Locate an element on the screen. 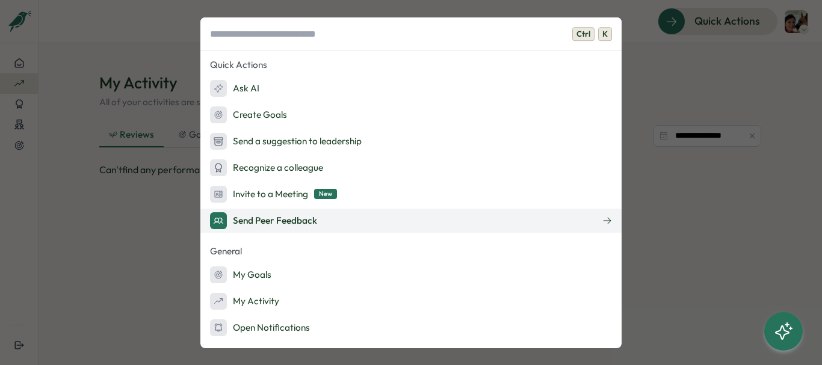  button: Open Notifications is located at coordinates (411, 328).